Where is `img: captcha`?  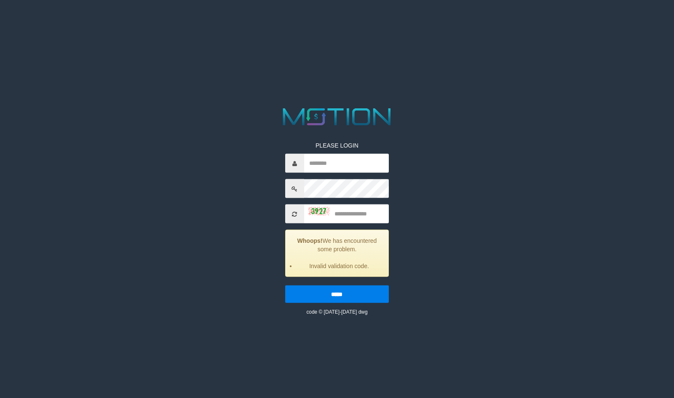
img: captcha is located at coordinates (319, 211).